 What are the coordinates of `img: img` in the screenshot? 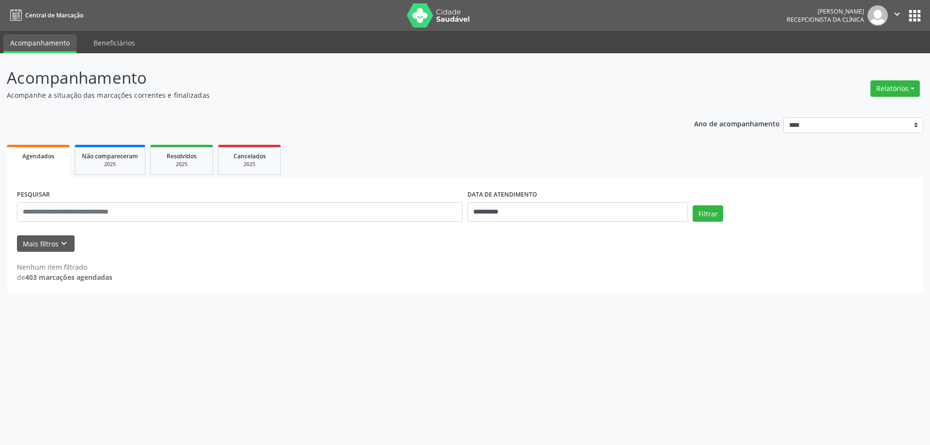 It's located at (877, 15).